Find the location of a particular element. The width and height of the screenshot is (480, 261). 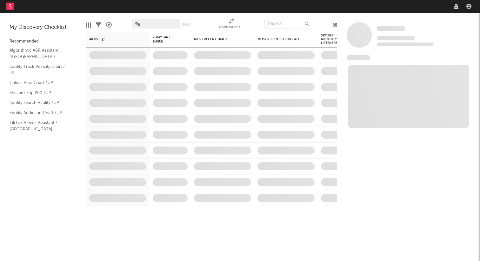

div: Recommended is located at coordinates (43, 42).